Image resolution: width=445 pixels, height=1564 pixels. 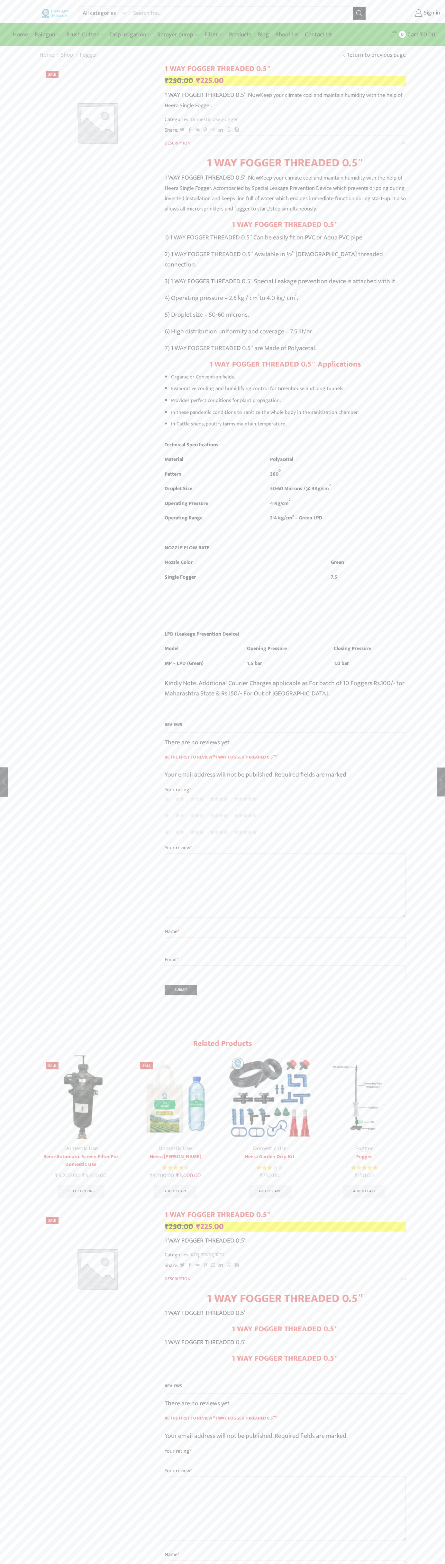 What do you see at coordinates (67, 55) in the screenshot?
I see `a: Shop` at bounding box center [67, 55].